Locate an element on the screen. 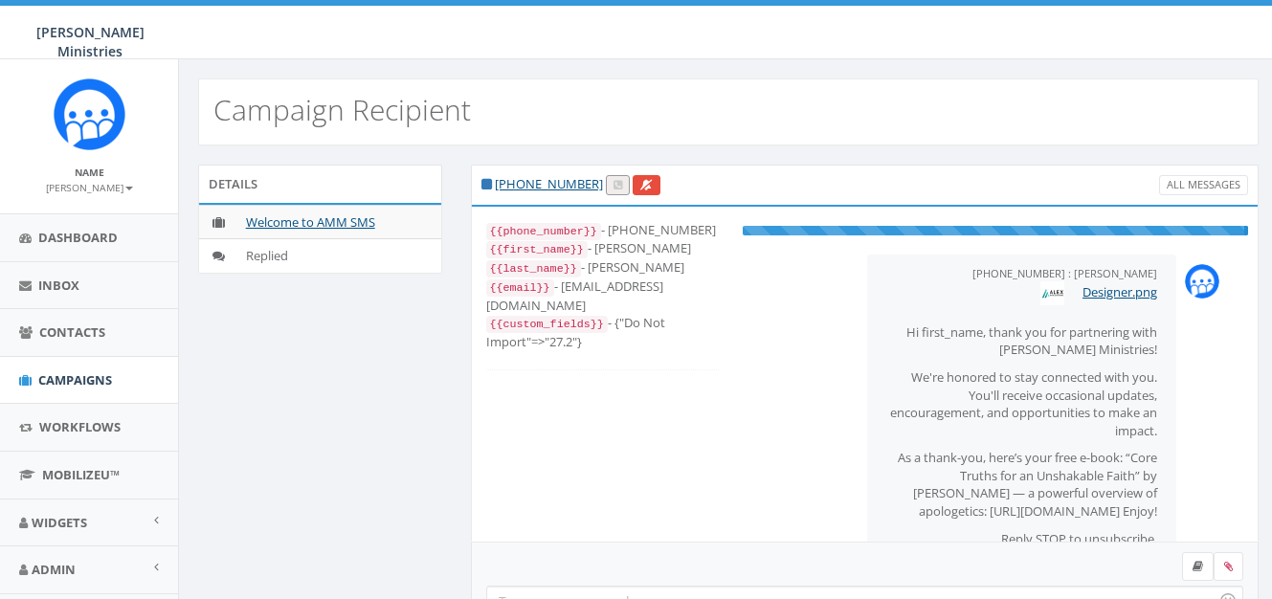  p: Reply STOP to unsubscribe. is located at coordinates (1021, 539).